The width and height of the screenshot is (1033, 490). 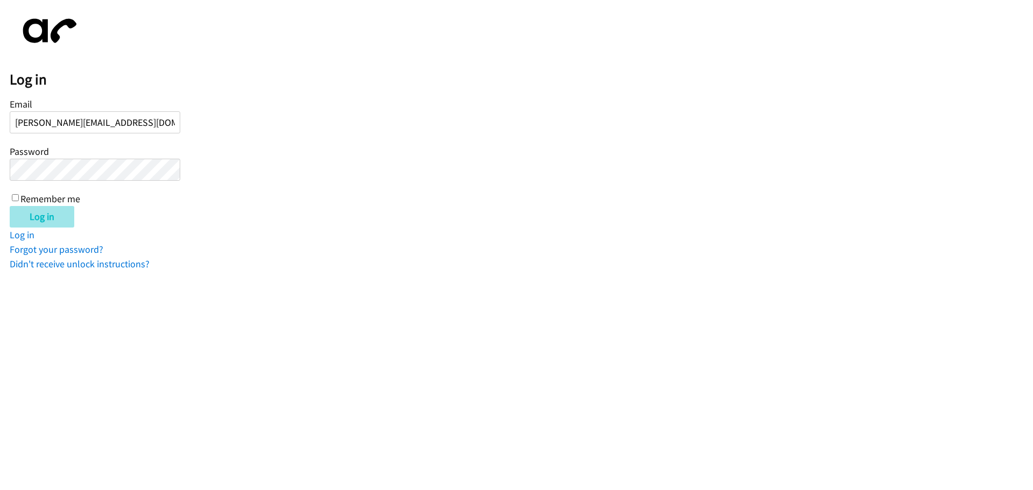 I want to click on label: Email, so click(x=21, y=104).